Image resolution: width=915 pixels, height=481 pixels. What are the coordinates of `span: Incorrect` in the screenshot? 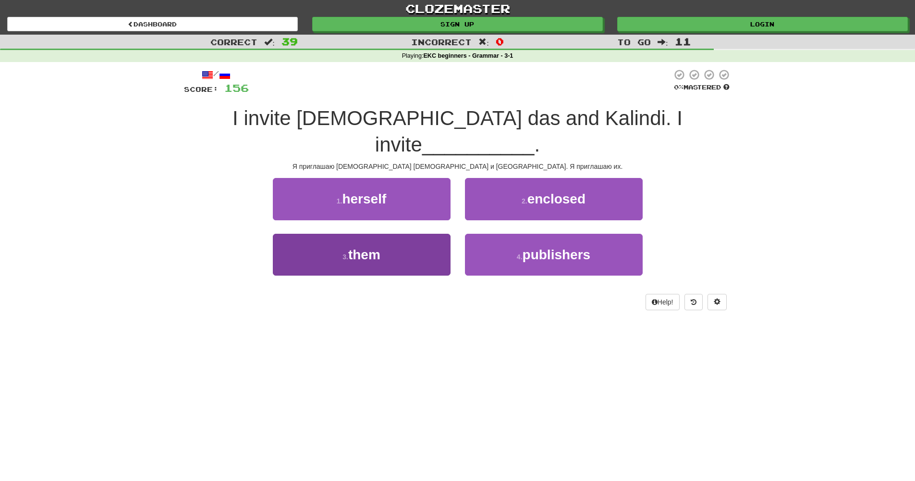 It's located at (442, 42).